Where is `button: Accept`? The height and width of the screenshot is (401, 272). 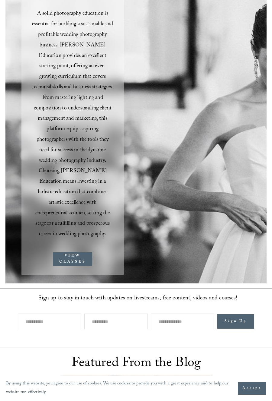 button: Accept is located at coordinates (251, 389).